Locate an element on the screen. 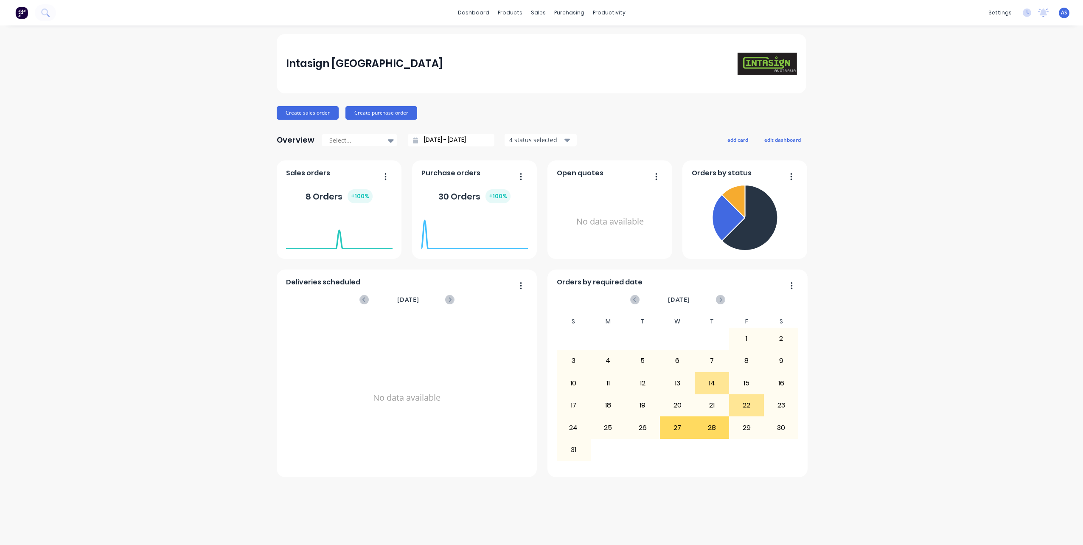 The height and width of the screenshot is (545, 1083). div: 4 status selected is located at coordinates (536, 140).